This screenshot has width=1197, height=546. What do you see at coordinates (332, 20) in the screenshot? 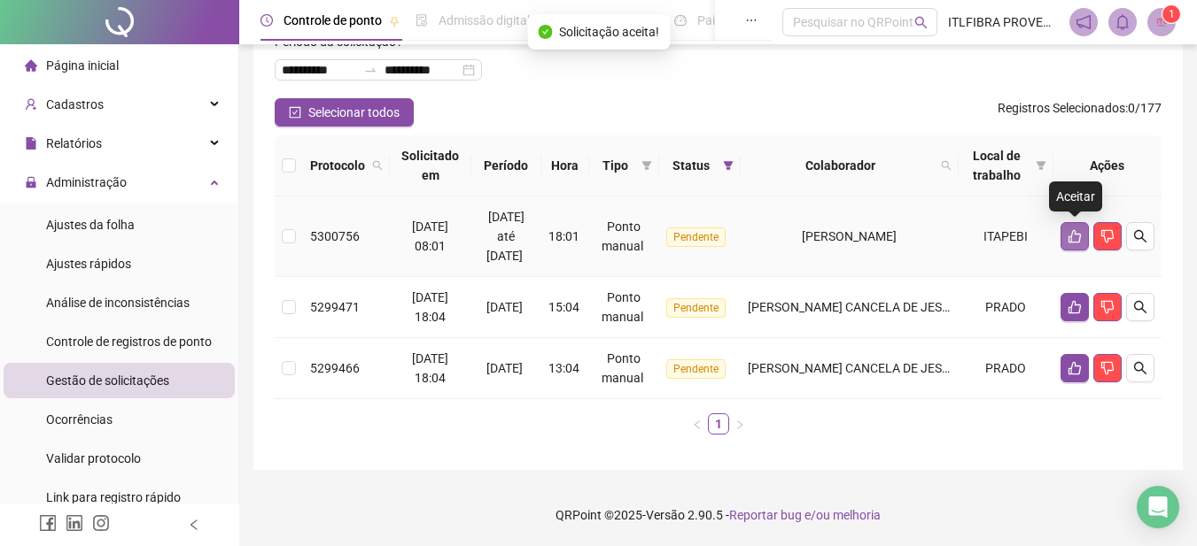
I see `span: Controle de ponto` at bounding box center [332, 20].